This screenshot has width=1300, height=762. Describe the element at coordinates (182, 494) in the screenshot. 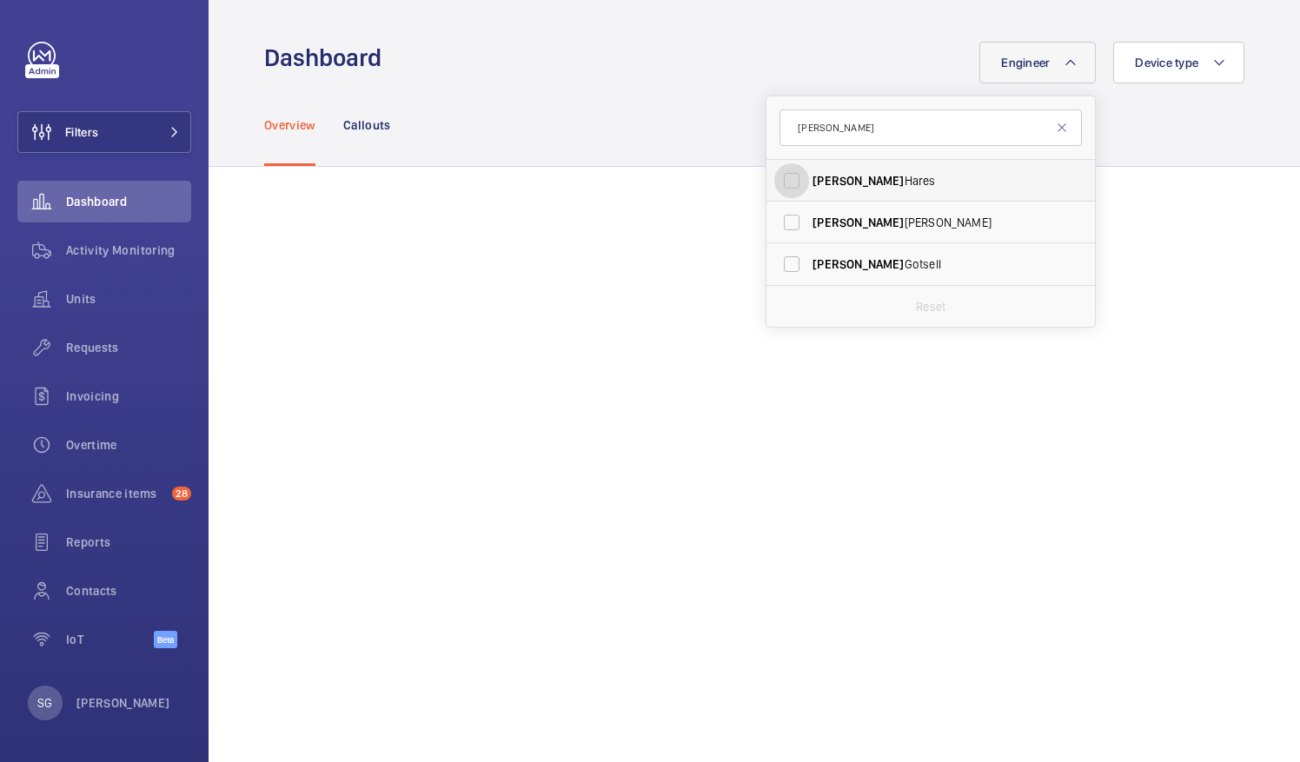

I see `span: 28` at that location.